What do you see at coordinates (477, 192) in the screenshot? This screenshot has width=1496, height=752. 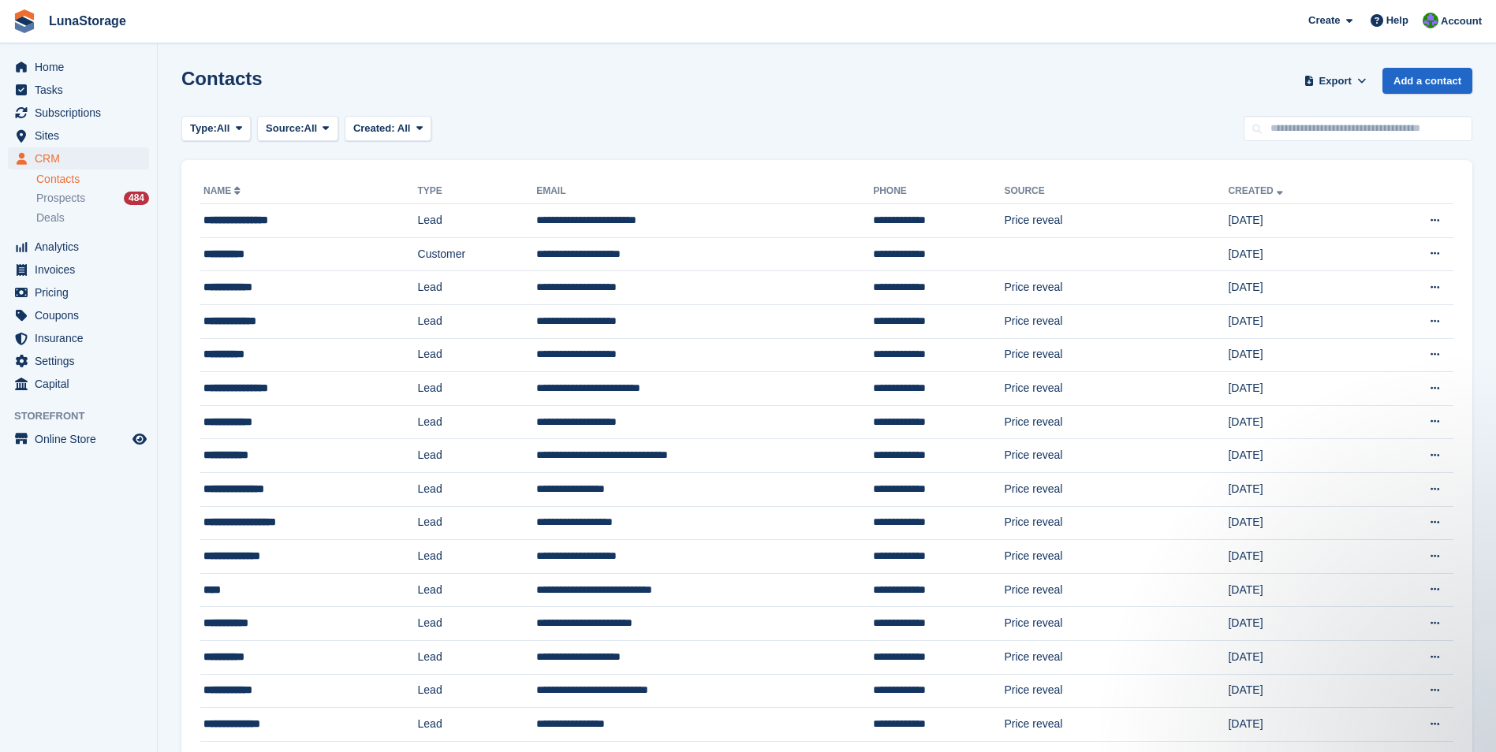 I see `th: Type` at bounding box center [477, 192].